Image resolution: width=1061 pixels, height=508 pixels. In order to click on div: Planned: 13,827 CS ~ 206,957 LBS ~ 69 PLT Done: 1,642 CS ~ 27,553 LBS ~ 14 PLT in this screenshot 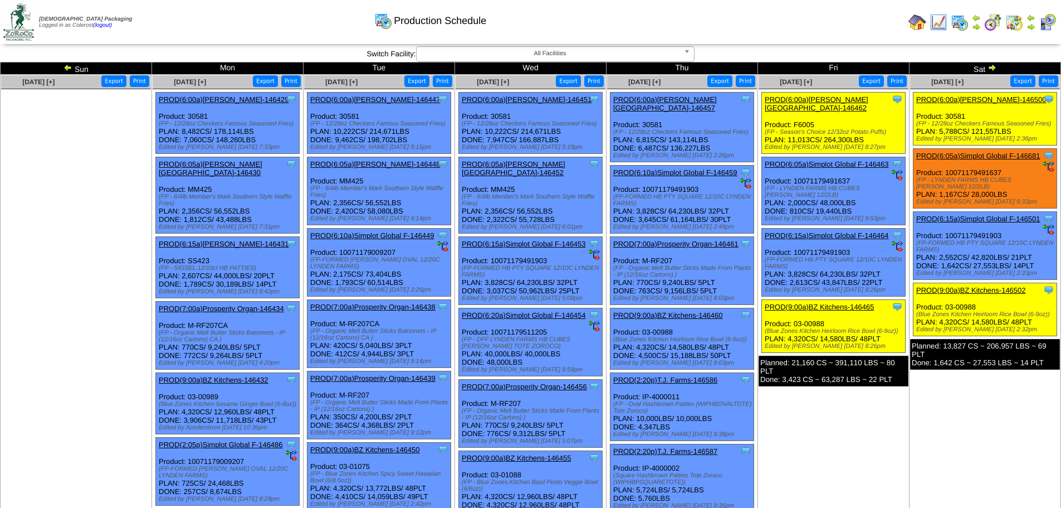, I will do `click(985, 354)`.